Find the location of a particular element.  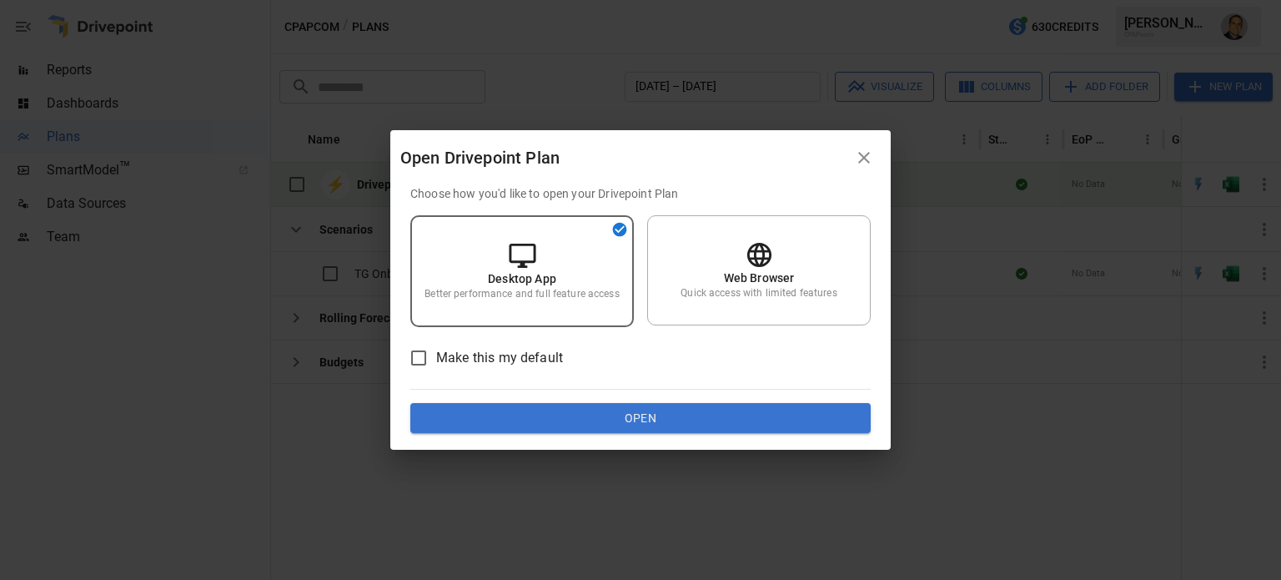

p: Web Browser is located at coordinates (759, 278).